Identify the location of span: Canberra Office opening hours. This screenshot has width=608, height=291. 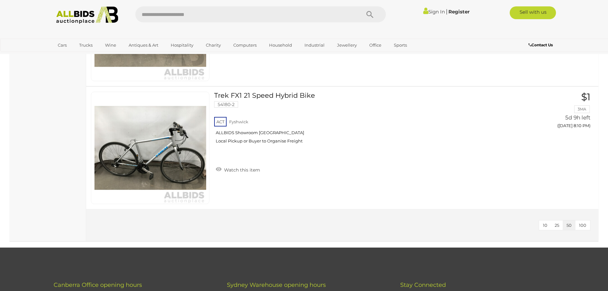
(98, 285).